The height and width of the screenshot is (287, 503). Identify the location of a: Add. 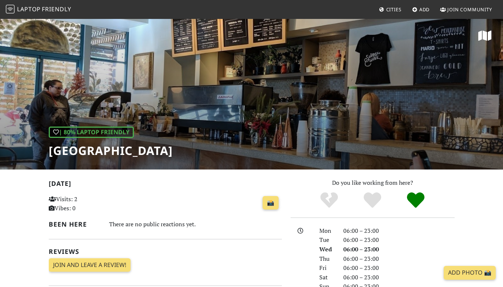
(420, 9).